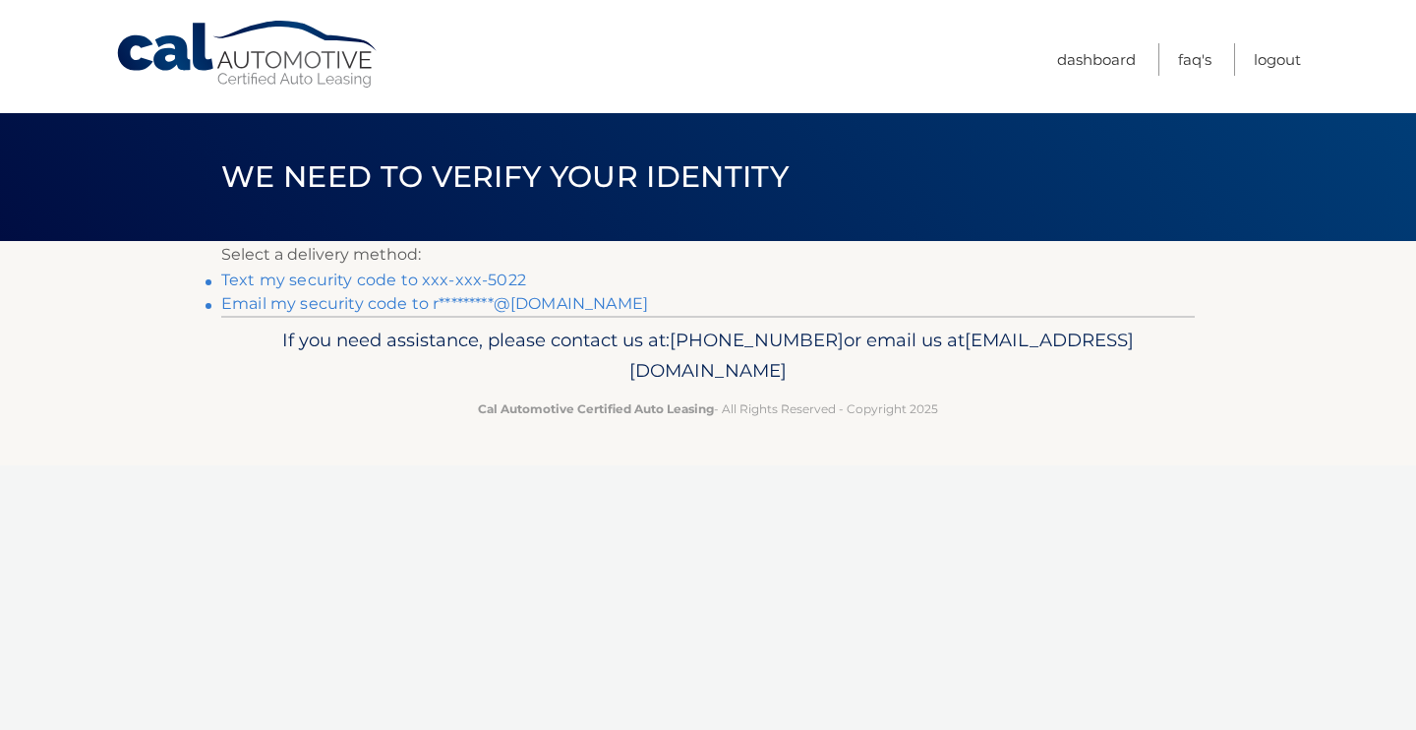 The height and width of the screenshot is (730, 1416). What do you see at coordinates (1277, 59) in the screenshot?
I see `a: Logout` at bounding box center [1277, 59].